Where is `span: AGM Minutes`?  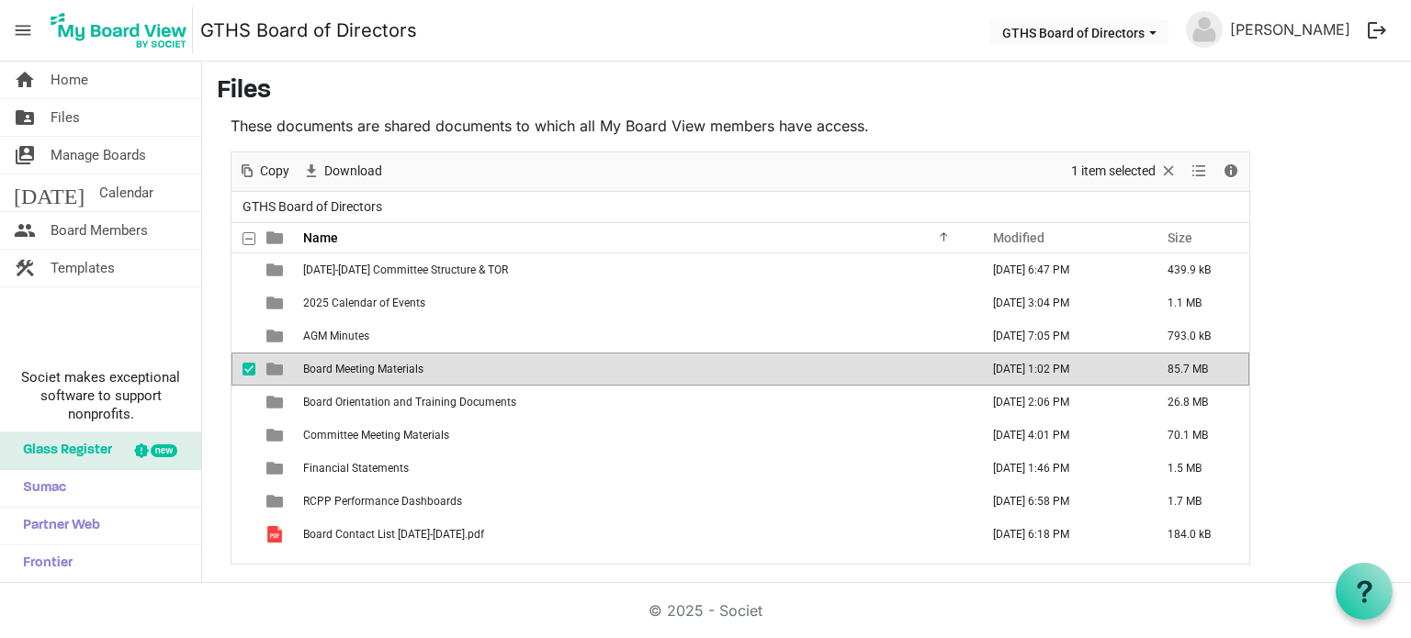
span: AGM Minutes is located at coordinates (336, 336).